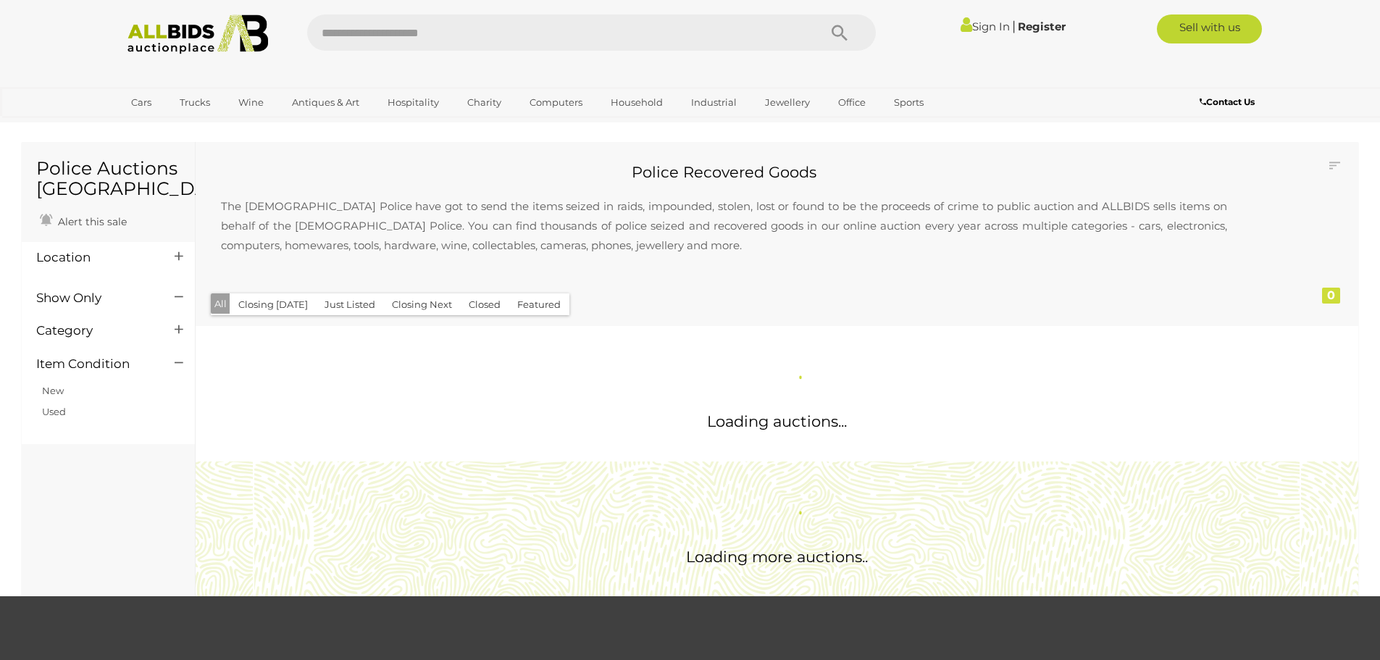 Image resolution: width=1380 pixels, height=660 pixels. What do you see at coordinates (539, 304) in the screenshot?
I see `button: Featured` at bounding box center [539, 304].